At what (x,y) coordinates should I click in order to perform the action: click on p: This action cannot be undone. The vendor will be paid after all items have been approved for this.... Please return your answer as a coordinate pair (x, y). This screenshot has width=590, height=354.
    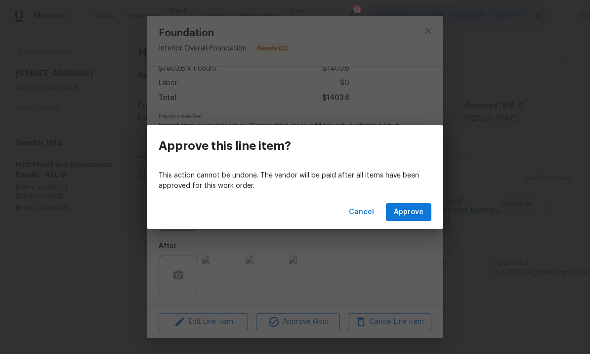
    Looking at the image, I should click on (295, 181).